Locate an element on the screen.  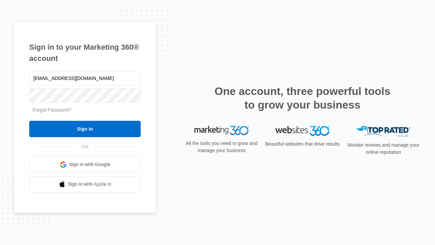
a: Sign in with Apple Id is located at coordinates (85, 184).